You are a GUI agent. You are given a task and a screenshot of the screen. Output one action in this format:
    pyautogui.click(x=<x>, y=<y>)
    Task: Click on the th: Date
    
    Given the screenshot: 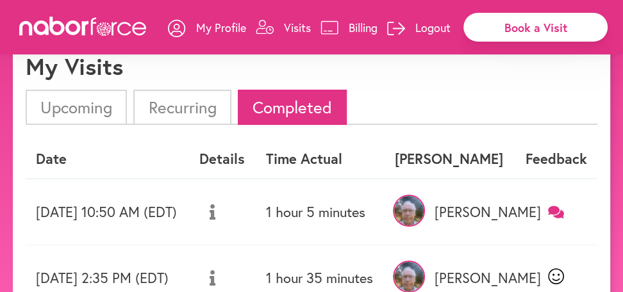 What is the action you would take?
    pyautogui.click(x=107, y=159)
    